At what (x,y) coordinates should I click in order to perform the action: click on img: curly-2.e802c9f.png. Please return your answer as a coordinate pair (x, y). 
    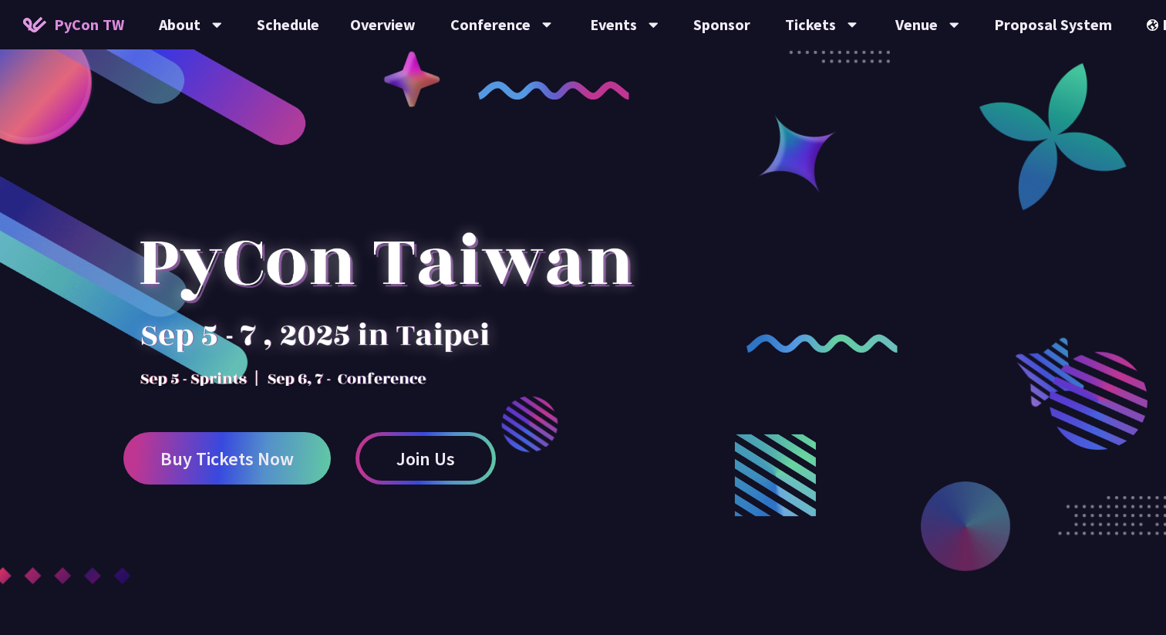
    Looking at the image, I should click on (822, 343).